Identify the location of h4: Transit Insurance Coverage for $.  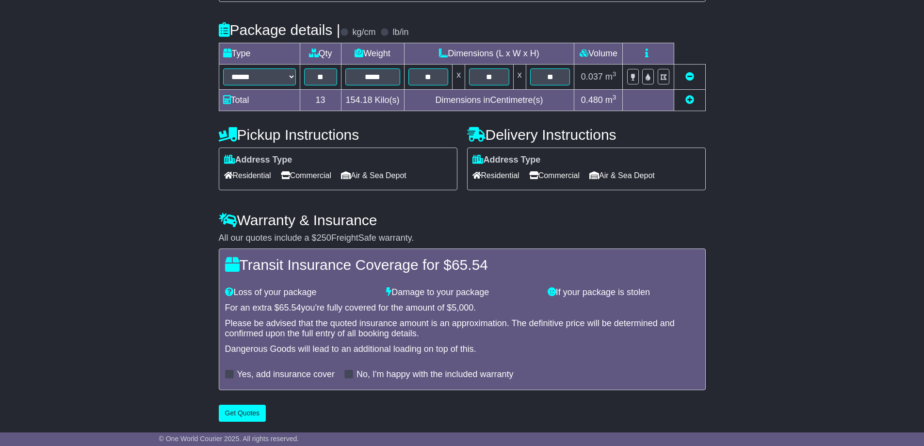
(462, 264).